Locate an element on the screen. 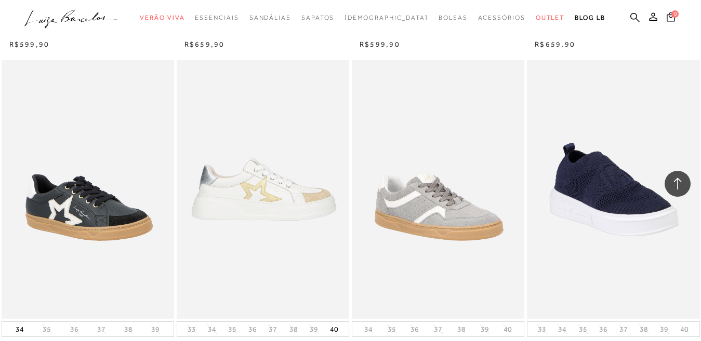  a: TÊNIS PLATAFORMA ESTRELA OFF WHITE is located at coordinates (263, 190).